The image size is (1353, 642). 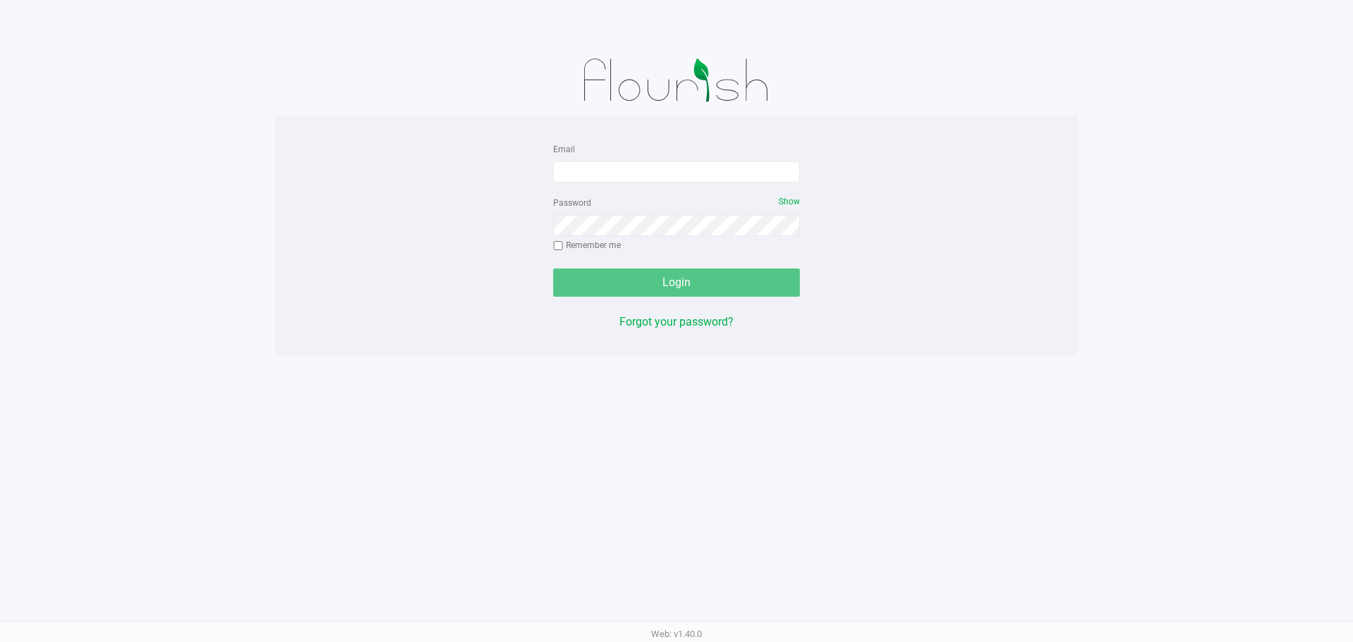 What do you see at coordinates (676, 633) in the screenshot?
I see `span: Web: v1.40.0` at bounding box center [676, 633].